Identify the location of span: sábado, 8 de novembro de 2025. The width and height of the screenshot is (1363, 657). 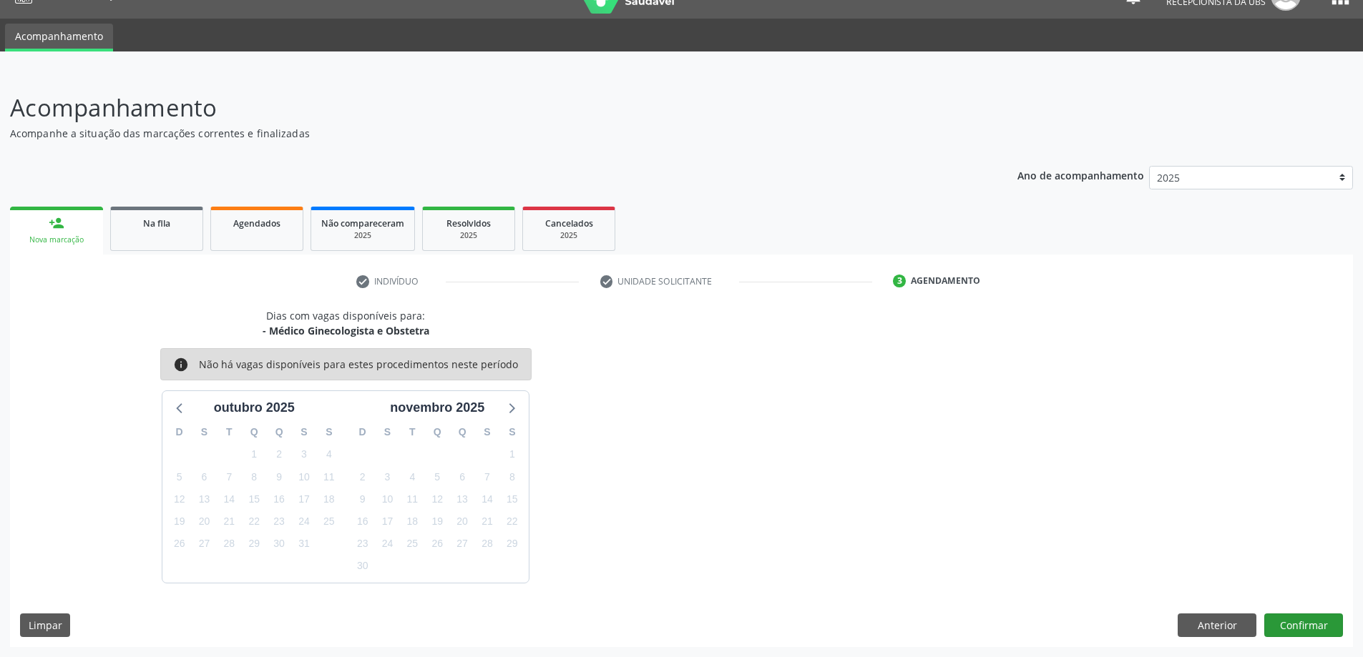
(512, 477).